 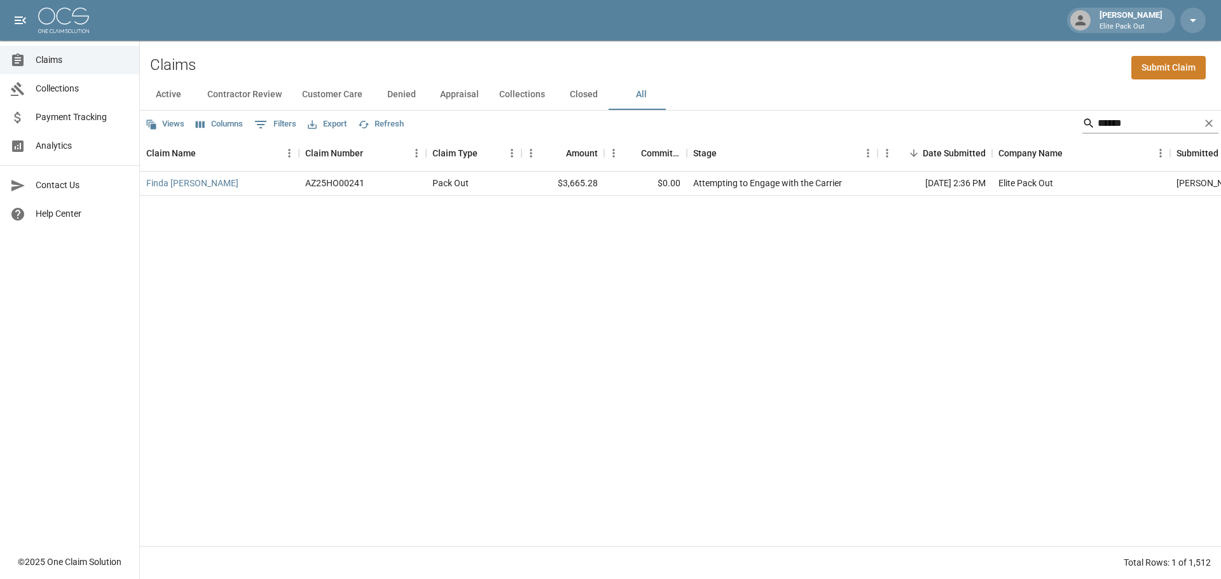 What do you see at coordinates (173, 65) in the screenshot?
I see `h2: Claims` at bounding box center [173, 65].